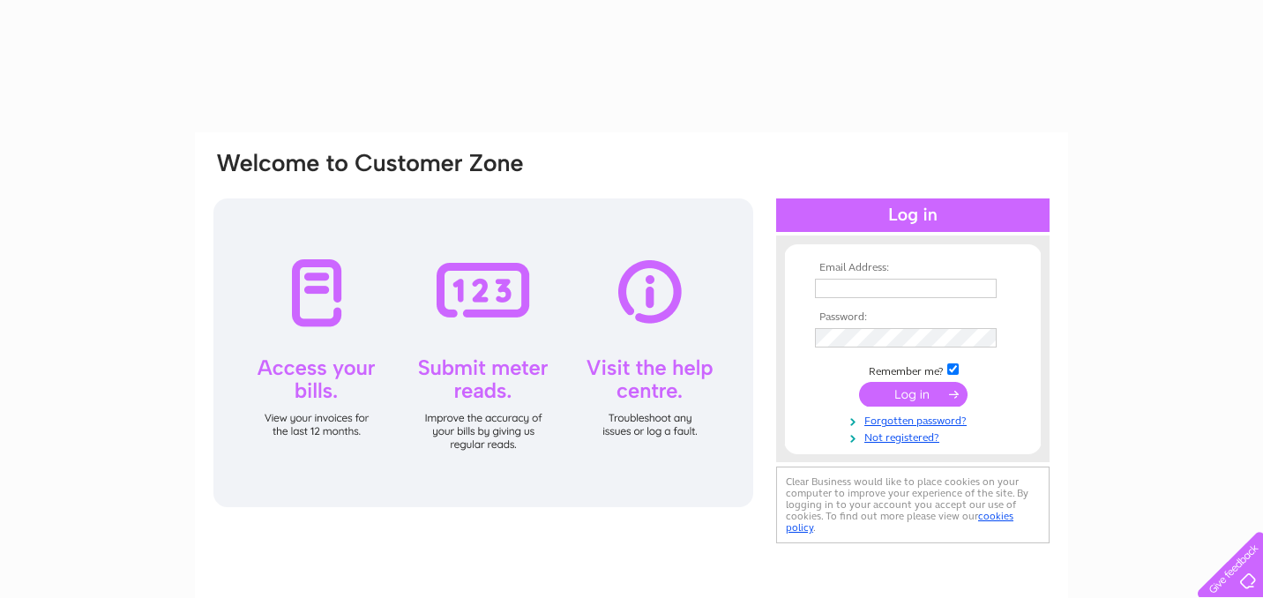 Image resolution: width=1263 pixels, height=598 pixels. What do you see at coordinates (913, 369) in the screenshot?
I see `td: Remember me?` at bounding box center [913, 369].